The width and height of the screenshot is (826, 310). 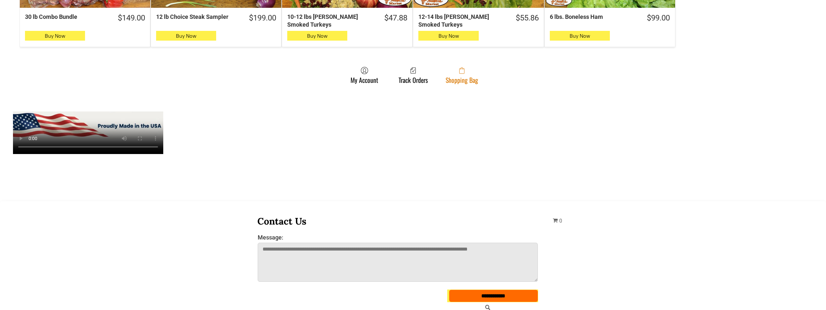 I want to click on div: $55.86, so click(x=527, y=18).